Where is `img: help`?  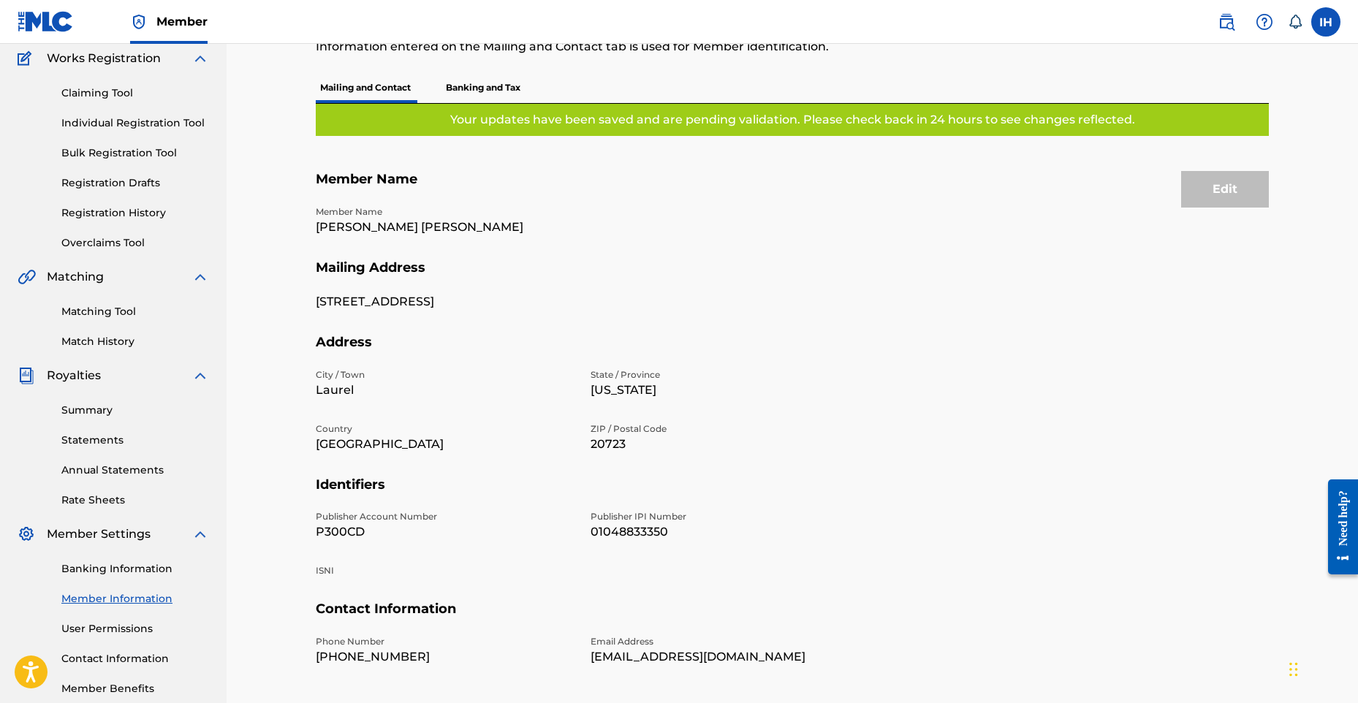
img: help is located at coordinates (1265, 22).